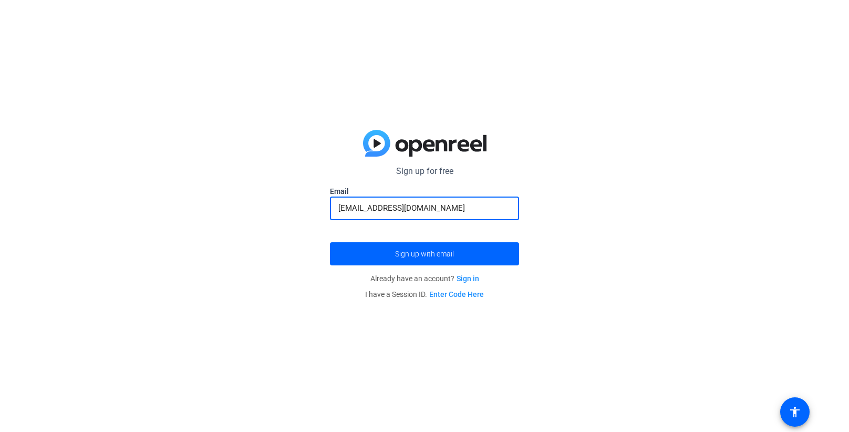 Image resolution: width=849 pixels, height=432 pixels. Describe the element at coordinates (456, 294) in the screenshot. I see `a: Enter Code Here` at that location.